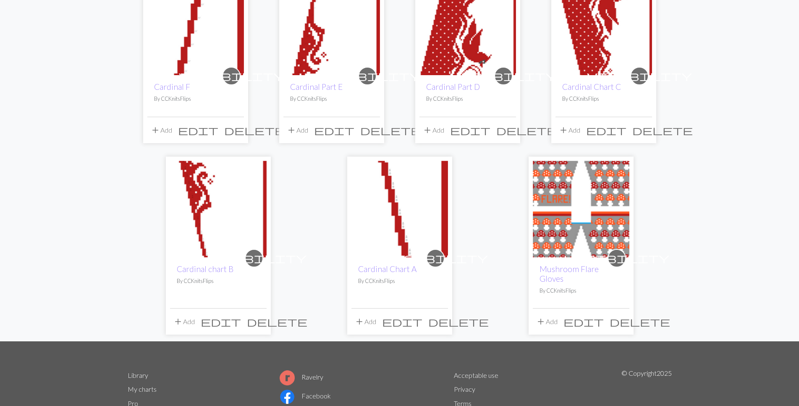 This screenshot has width=799, height=406. Describe the element at coordinates (287, 378) in the screenshot. I see `img: Ravelry logo` at that location.